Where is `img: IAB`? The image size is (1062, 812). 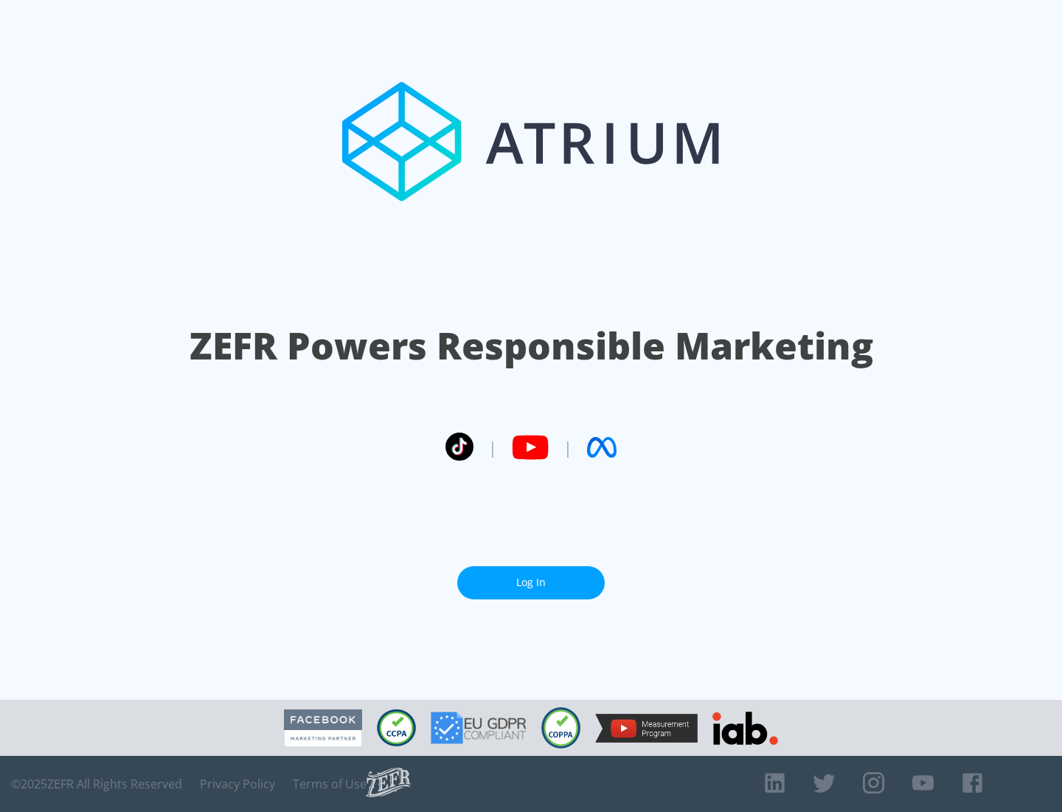
img: IAB is located at coordinates (745, 727).